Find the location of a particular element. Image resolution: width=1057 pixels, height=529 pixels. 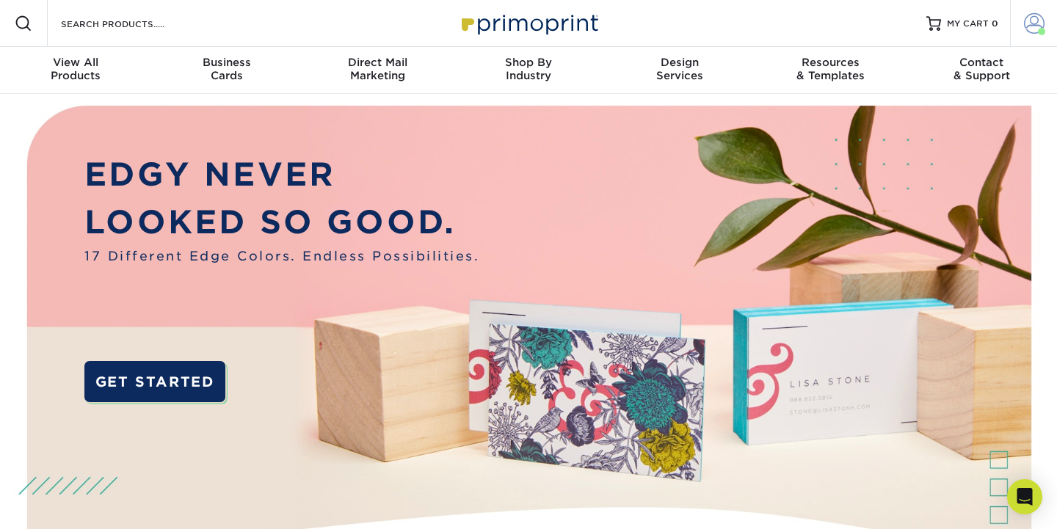

div: Services is located at coordinates (680, 69).